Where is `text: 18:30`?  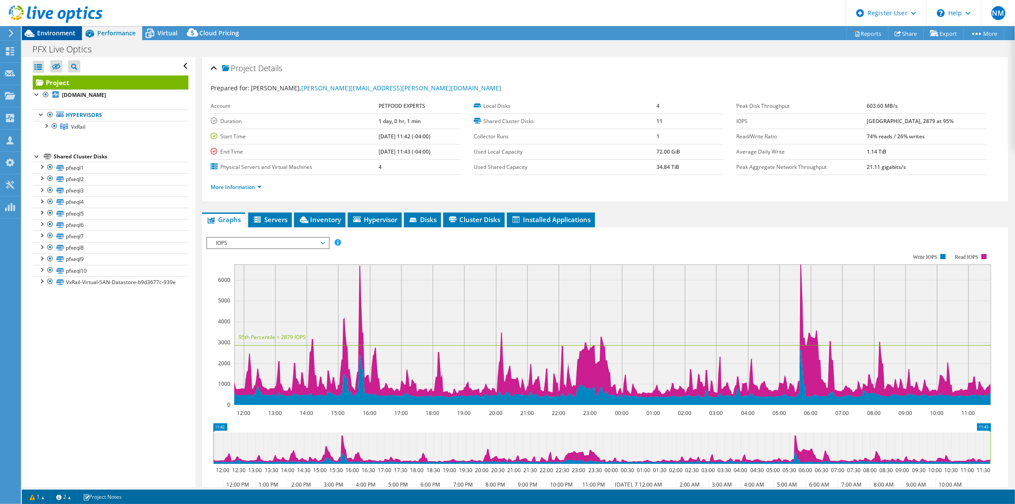 text: 18:30 is located at coordinates (434, 470).